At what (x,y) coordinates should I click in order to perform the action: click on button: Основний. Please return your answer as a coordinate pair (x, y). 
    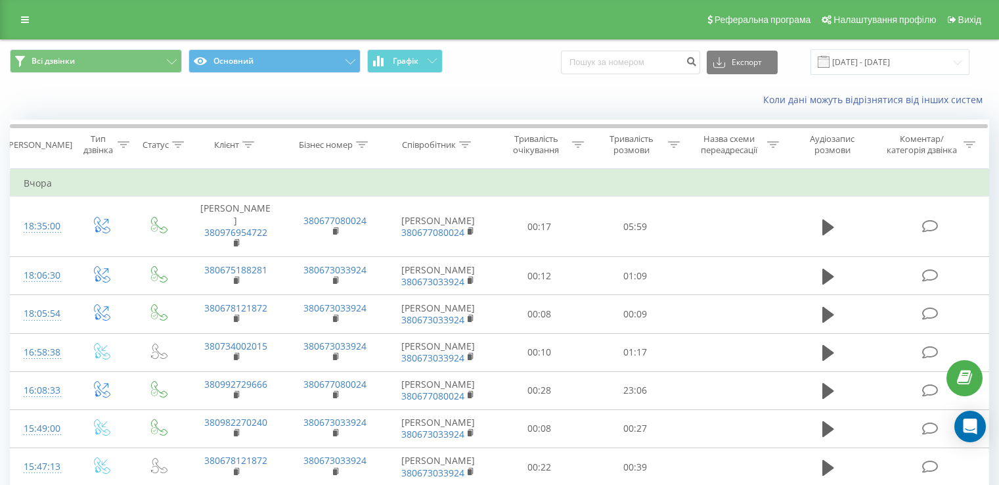
    Looking at the image, I should click on (275, 61).